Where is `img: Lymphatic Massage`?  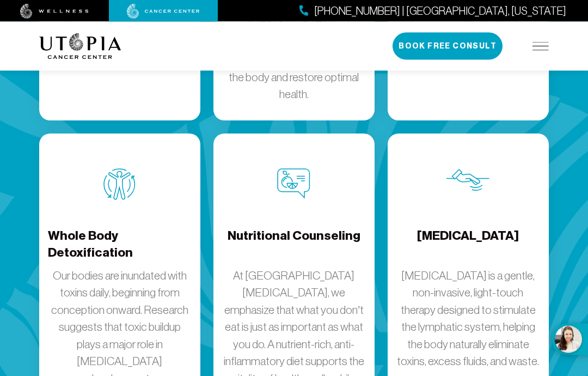
img: Lymphatic Massage is located at coordinates (468, 180).